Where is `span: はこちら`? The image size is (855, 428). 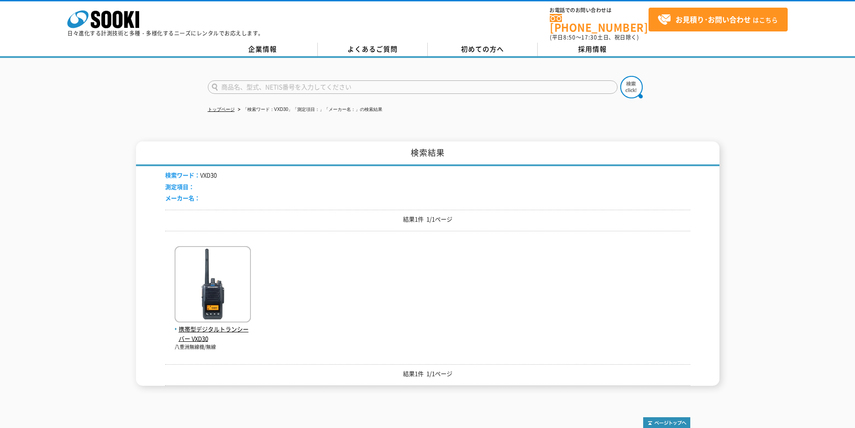
span: はこちら is located at coordinates (718, 20).